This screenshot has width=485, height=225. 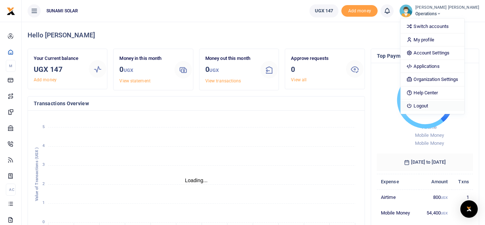 What do you see at coordinates (435, 197) in the screenshot?
I see `td: 800` at bounding box center [435, 197].